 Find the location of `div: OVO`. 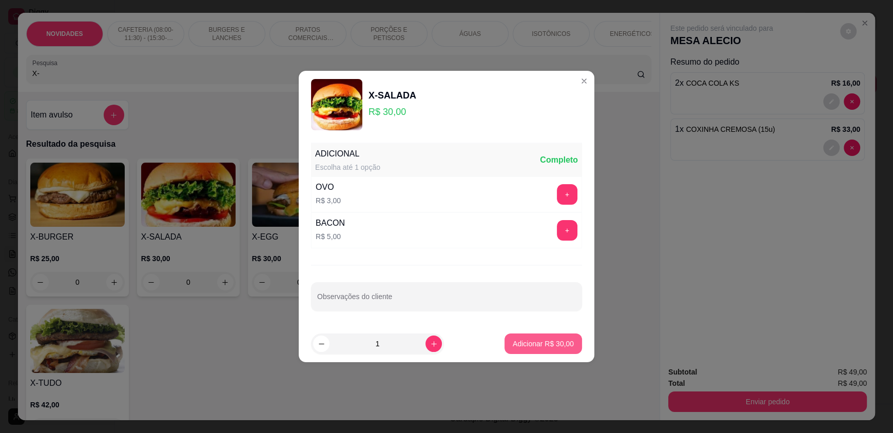

div: OVO is located at coordinates (328, 187).